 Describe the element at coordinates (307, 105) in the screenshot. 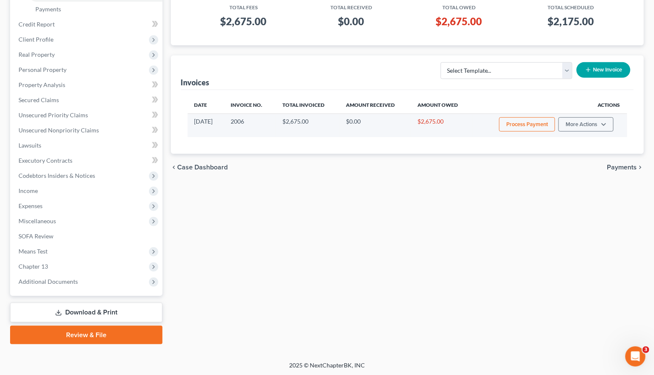

I see `th: Total Invoiced` at that location.